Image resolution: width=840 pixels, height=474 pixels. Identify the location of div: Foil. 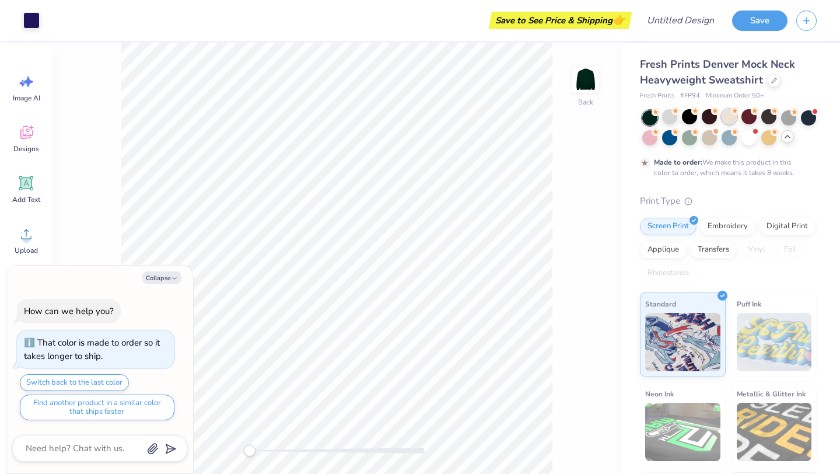
(790, 250).